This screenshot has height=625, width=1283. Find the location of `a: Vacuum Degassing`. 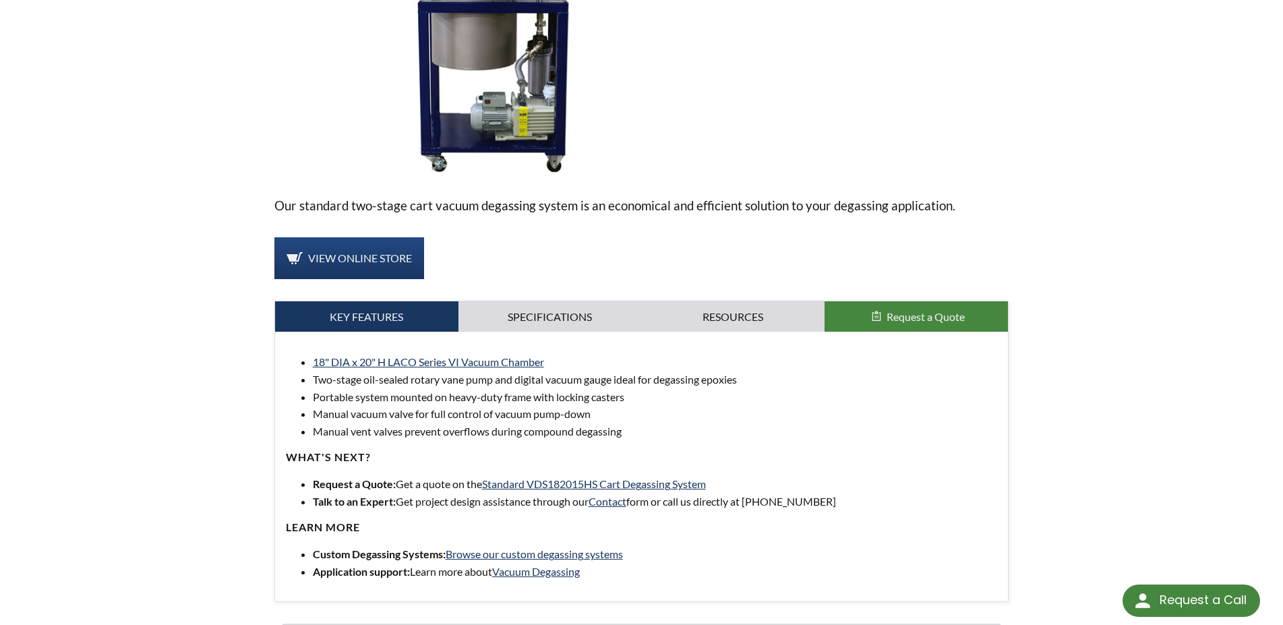

a: Vacuum Degassing is located at coordinates (536, 571).